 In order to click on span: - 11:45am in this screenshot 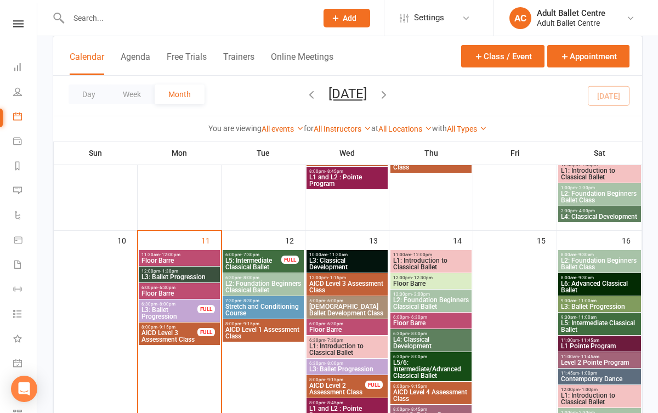, I will do `click(589, 357)`.